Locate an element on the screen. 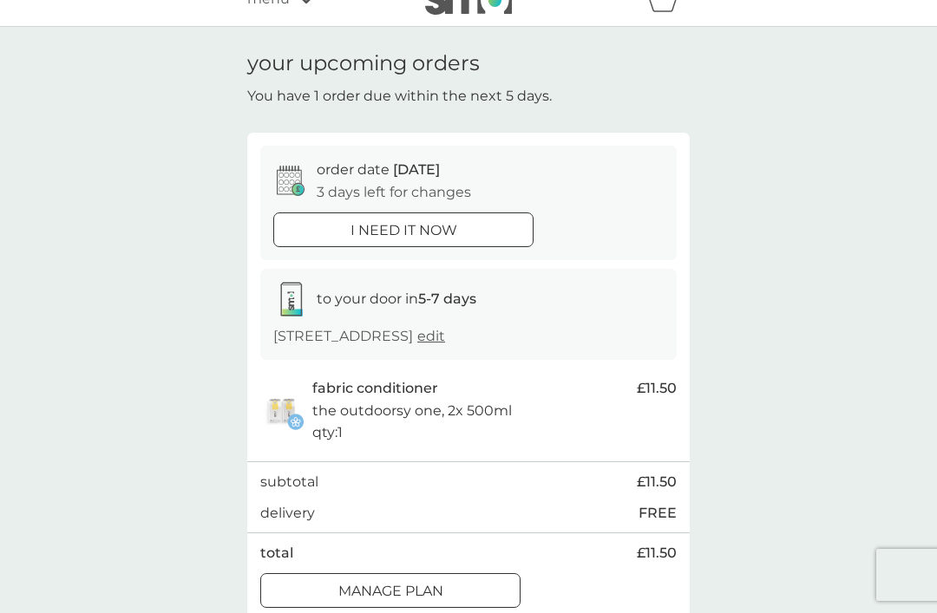 This screenshot has width=937, height=613. p: delivery is located at coordinates (287, 514).